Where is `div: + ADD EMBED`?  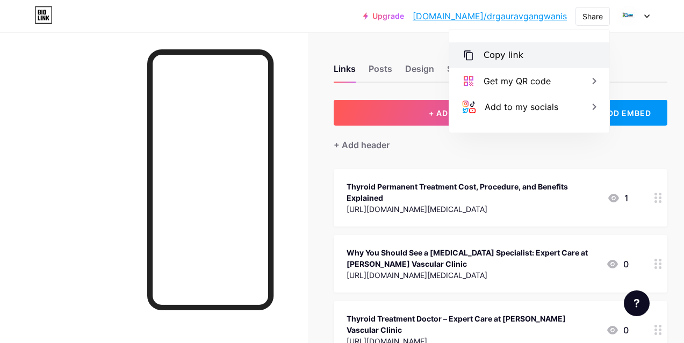 div: + ADD EMBED is located at coordinates (622, 113).